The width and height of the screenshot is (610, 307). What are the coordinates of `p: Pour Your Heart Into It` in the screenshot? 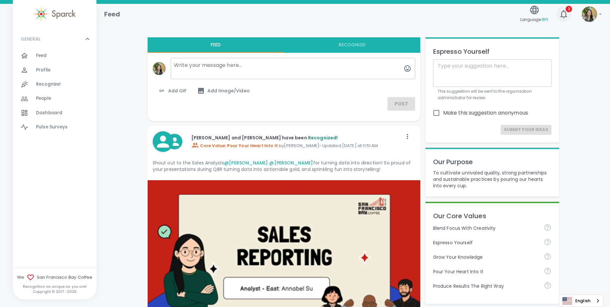 It's located at (486, 272).